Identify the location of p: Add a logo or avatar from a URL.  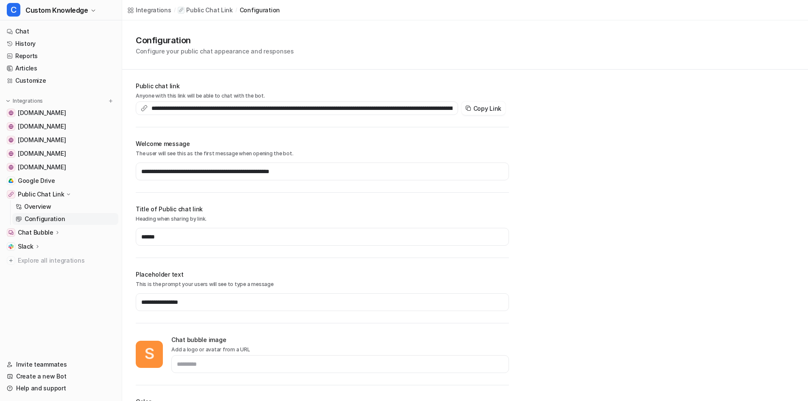
(340, 349).